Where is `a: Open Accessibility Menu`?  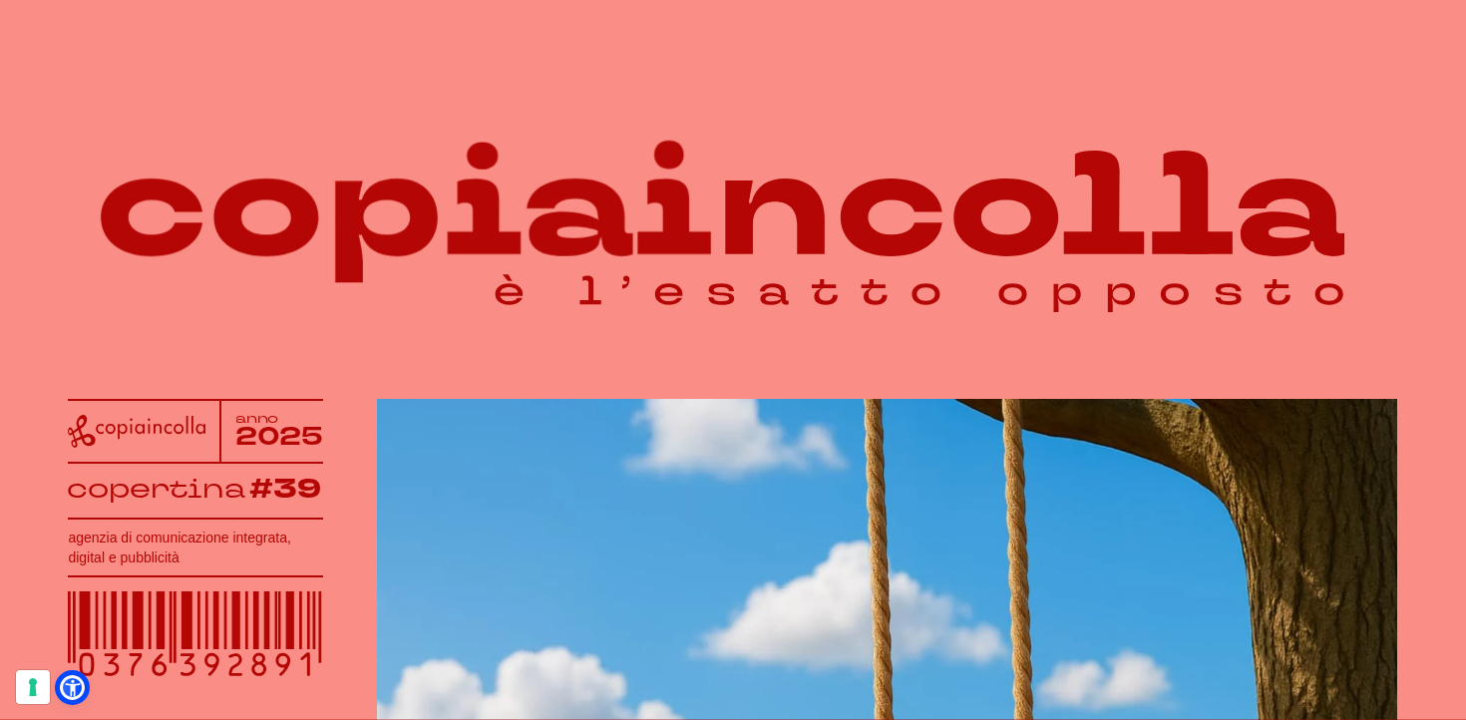
a: Open Accessibility Menu is located at coordinates (72, 687).